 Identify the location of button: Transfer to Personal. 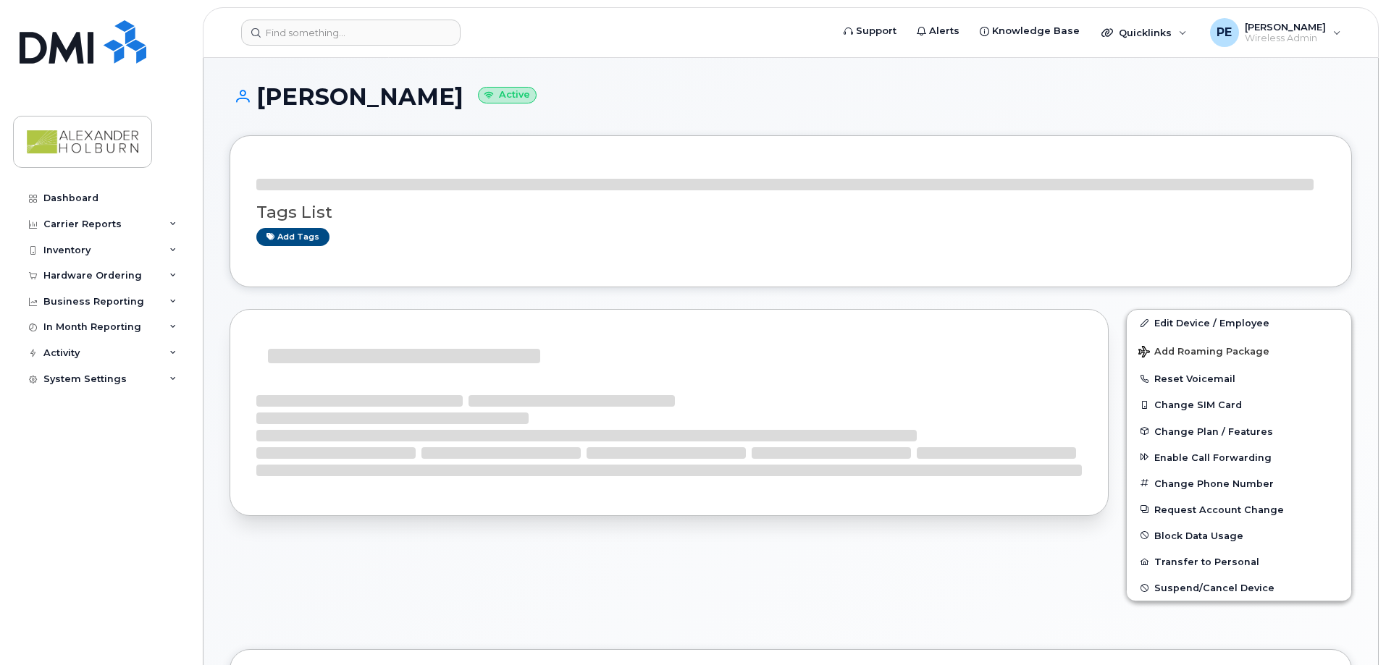
(1239, 562).